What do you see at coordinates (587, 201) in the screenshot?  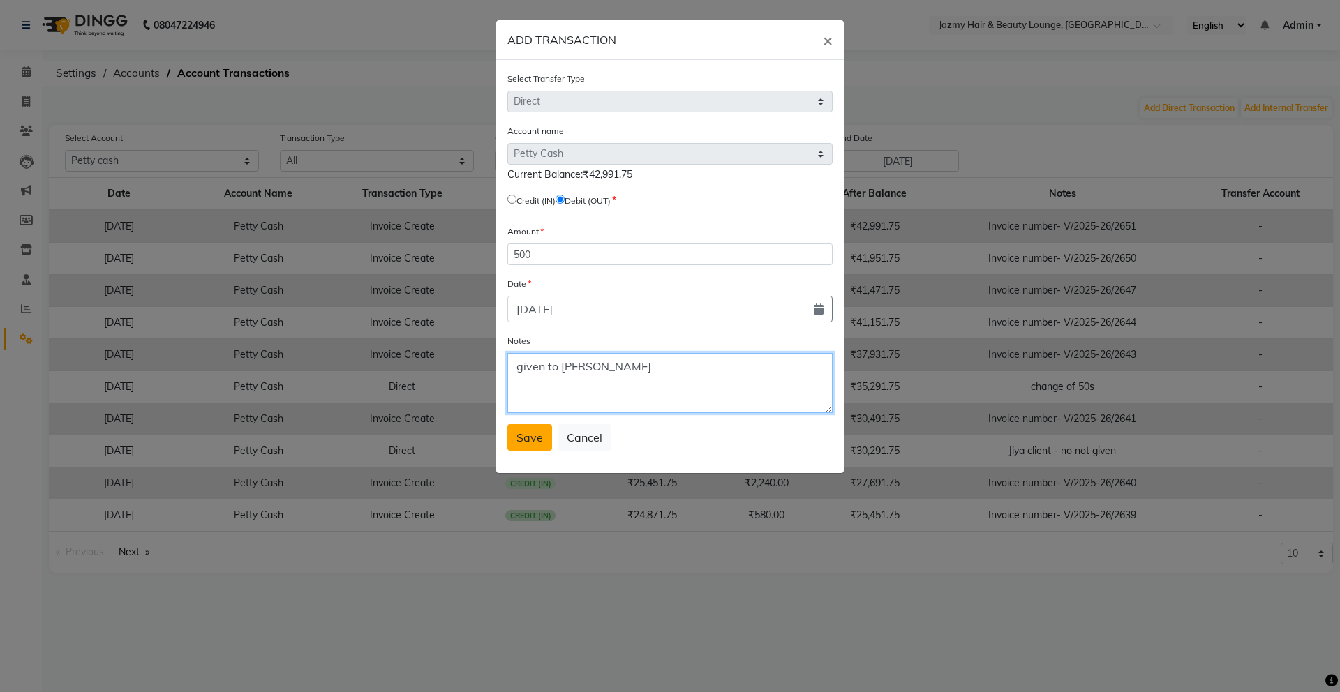 I see `label: Debit (OUT)` at bounding box center [587, 201].